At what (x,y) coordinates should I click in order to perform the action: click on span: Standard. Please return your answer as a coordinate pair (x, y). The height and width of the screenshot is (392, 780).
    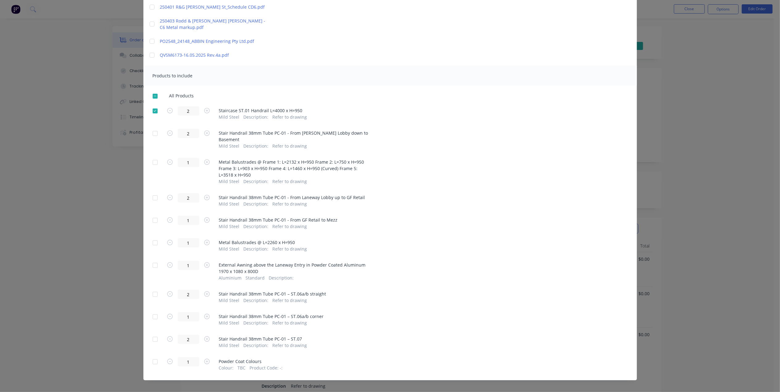
    Looking at the image, I should click on (255, 278).